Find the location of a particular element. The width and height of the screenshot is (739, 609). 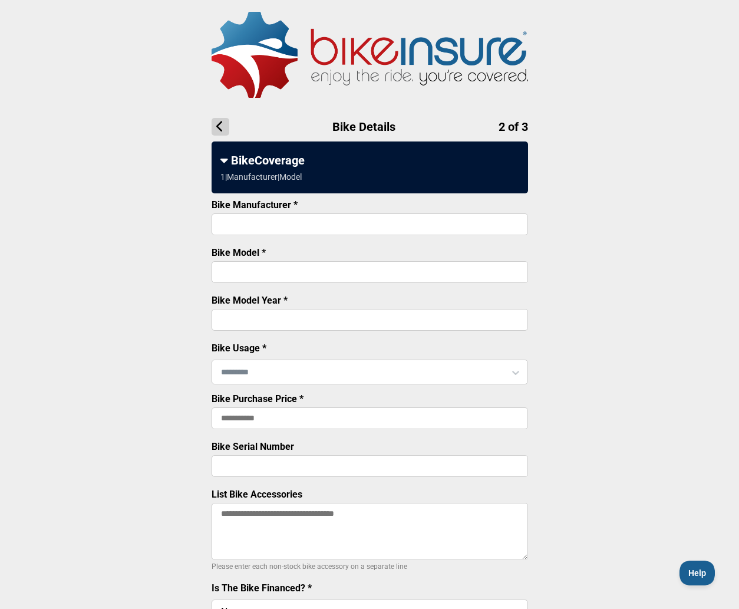

label: Bike Model Year * is located at coordinates (249, 300).